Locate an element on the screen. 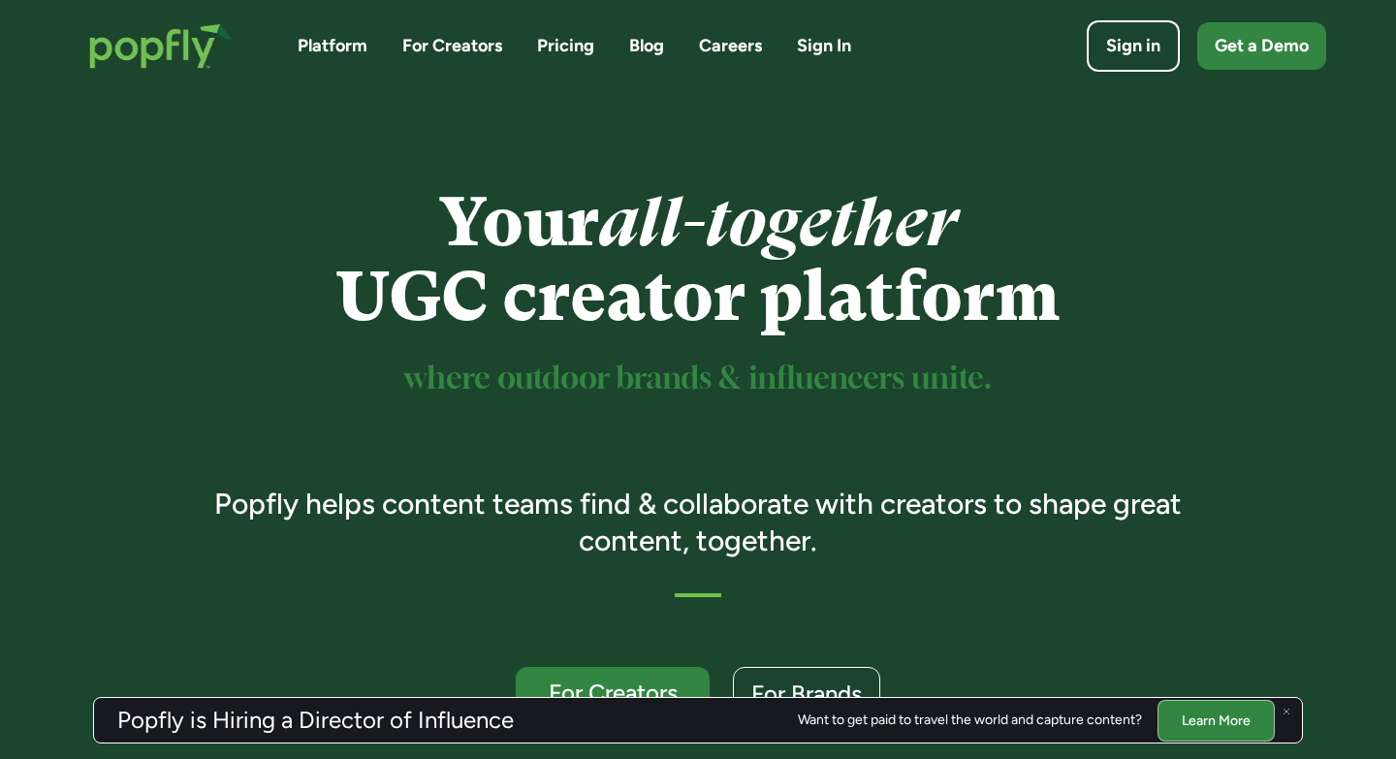  a: For Brands is located at coordinates (806, 693).